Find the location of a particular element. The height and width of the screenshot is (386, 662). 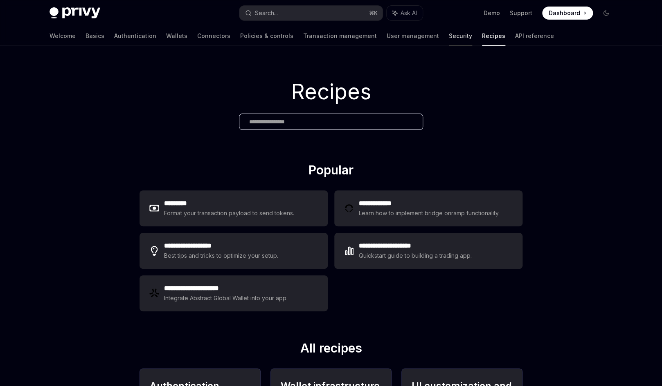

span: ⌘ K is located at coordinates (373, 13).